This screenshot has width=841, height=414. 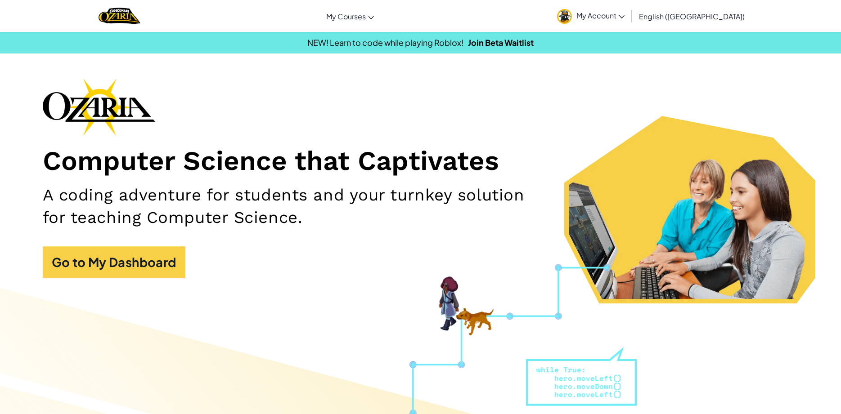 What do you see at coordinates (119, 16) in the screenshot?
I see `a: Ozaria by CodeCombat logo` at bounding box center [119, 16].